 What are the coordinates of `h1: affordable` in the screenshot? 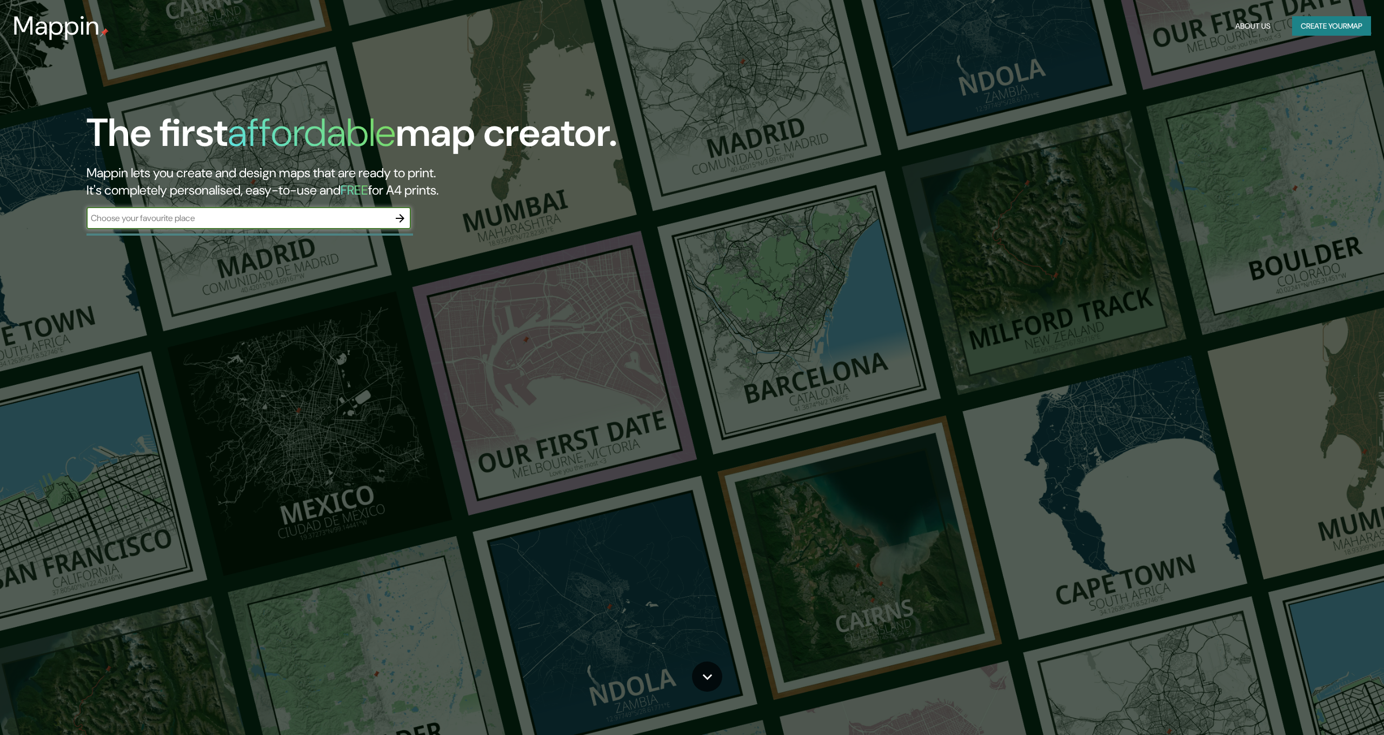 It's located at (311, 132).